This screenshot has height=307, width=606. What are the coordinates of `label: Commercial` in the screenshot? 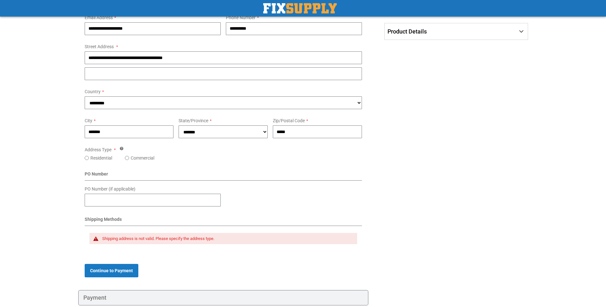 It's located at (142, 158).